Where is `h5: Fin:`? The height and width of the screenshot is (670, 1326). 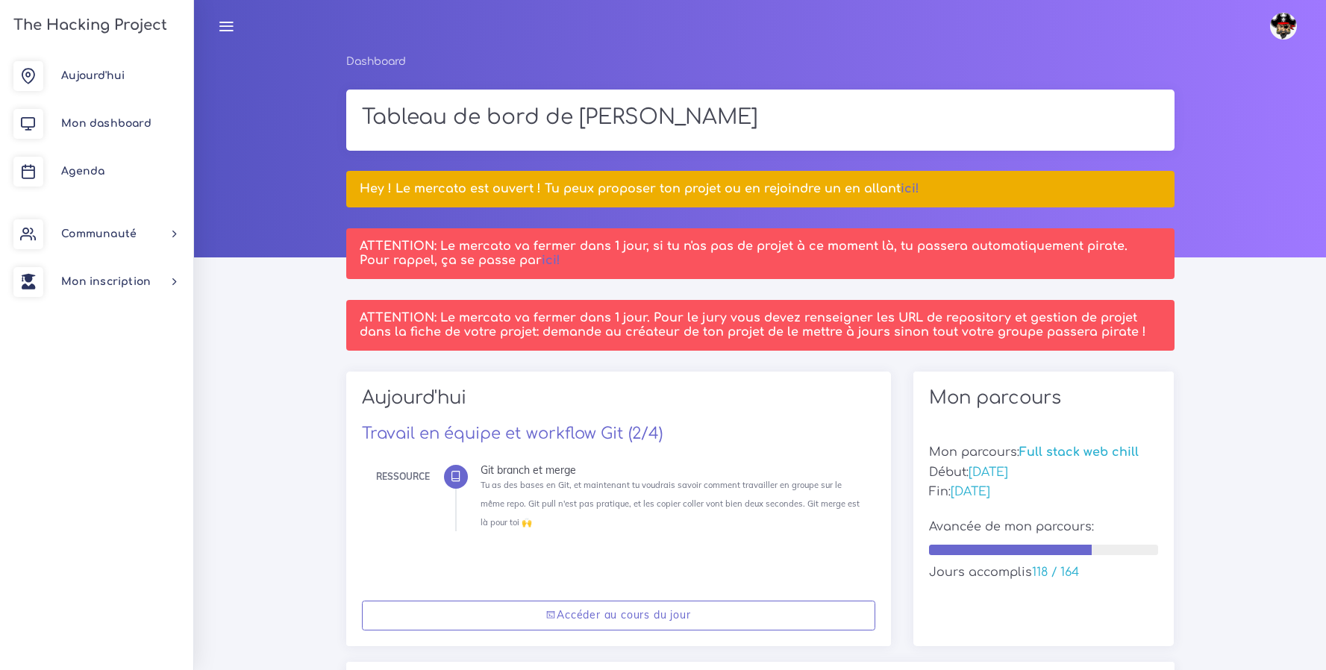
h5: Fin: is located at coordinates (1044, 492).